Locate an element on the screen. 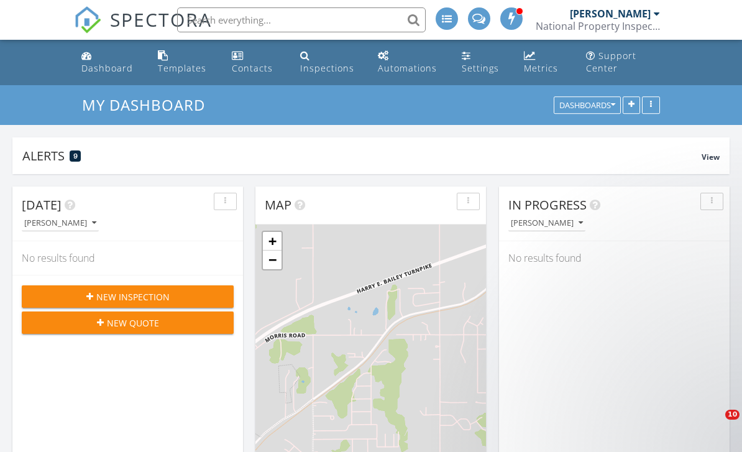 The height and width of the screenshot is (452, 742). span: Map is located at coordinates (278, 205).